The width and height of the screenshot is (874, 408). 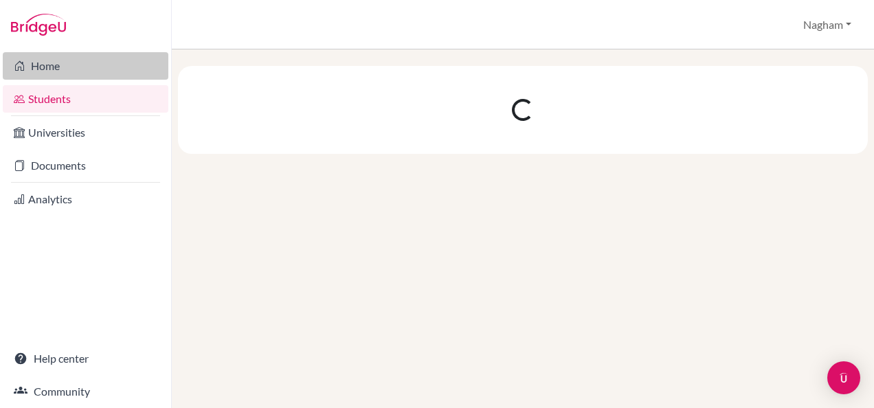 What do you see at coordinates (844, 378) in the screenshot?
I see `div: Open Intercom Messenger` at bounding box center [844, 378].